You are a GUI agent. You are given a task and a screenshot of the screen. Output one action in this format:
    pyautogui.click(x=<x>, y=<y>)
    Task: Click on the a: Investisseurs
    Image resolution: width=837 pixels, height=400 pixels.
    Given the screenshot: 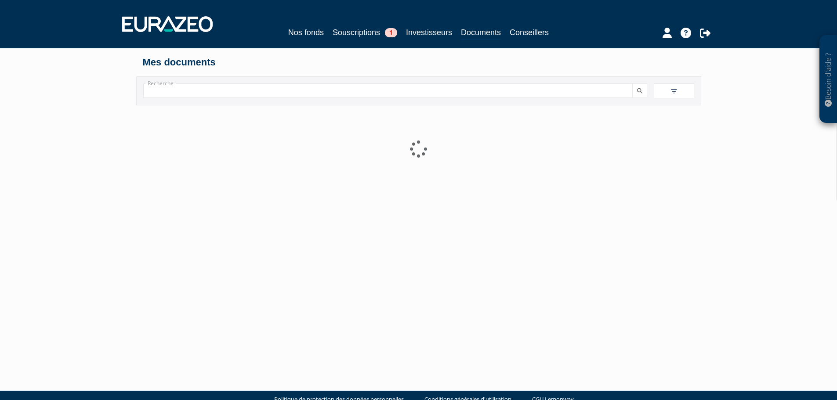 What is the action you would take?
    pyautogui.click(x=429, y=33)
    